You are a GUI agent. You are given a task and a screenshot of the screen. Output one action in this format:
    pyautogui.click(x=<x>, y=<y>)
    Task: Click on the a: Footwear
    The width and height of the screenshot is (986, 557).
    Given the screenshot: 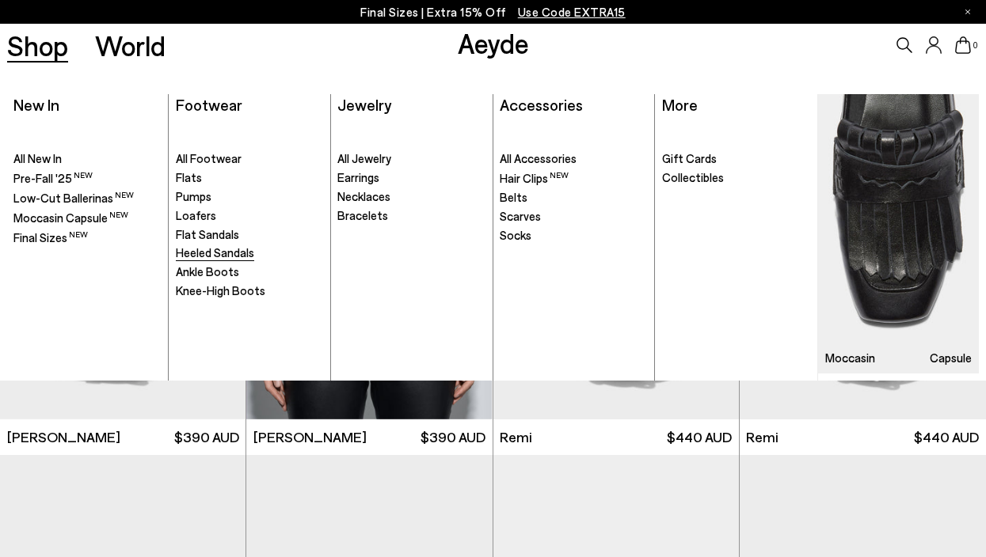 What is the action you would take?
    pyautogui.click(x=209, y=105)
    